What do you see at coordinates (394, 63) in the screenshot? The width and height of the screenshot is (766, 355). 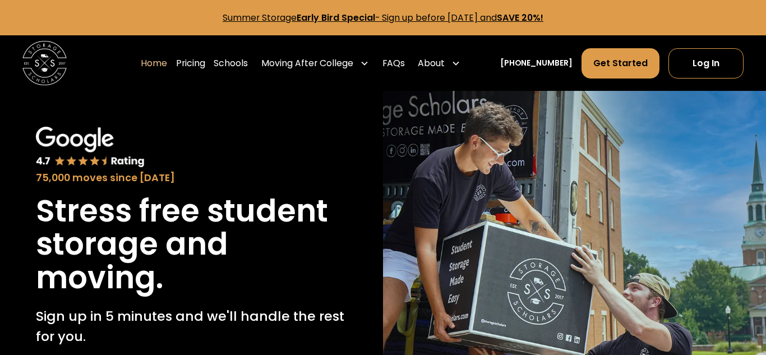 I see `a: FAQs` at bounding box center [394, 63].